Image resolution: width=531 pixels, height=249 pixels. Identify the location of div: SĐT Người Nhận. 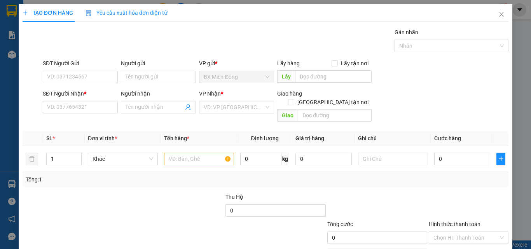
(80, 94).